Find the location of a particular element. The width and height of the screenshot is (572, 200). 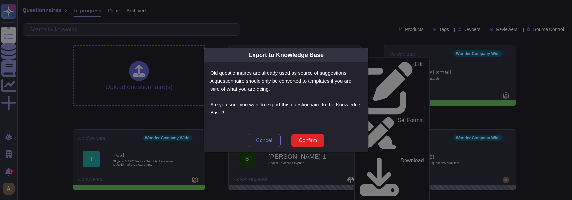

span: Confirm is located at coordinates (308, 141).